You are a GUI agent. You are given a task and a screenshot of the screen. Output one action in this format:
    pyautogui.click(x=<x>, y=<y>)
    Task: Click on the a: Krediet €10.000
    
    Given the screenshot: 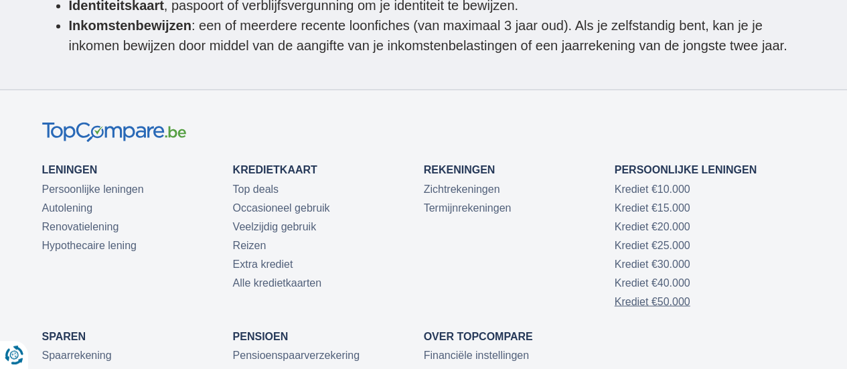 What is the action you would take?
    pyautogui.click(x=652, y=188)
    